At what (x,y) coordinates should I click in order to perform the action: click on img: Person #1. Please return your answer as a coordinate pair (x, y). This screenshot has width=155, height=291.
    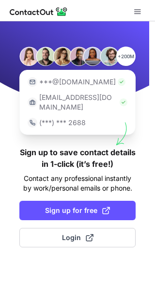
    Looking at the image, I should click on (29, 56).